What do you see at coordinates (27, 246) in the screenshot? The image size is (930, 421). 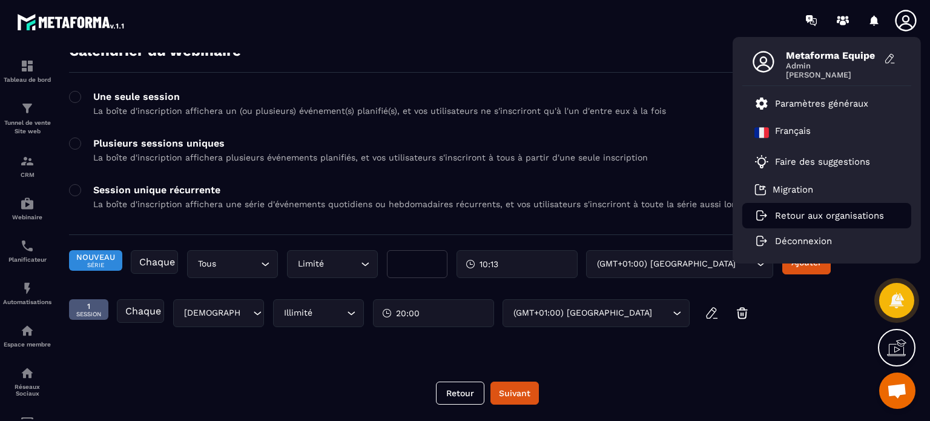 I see `img: scheduler` at bounding box center [27, 246].